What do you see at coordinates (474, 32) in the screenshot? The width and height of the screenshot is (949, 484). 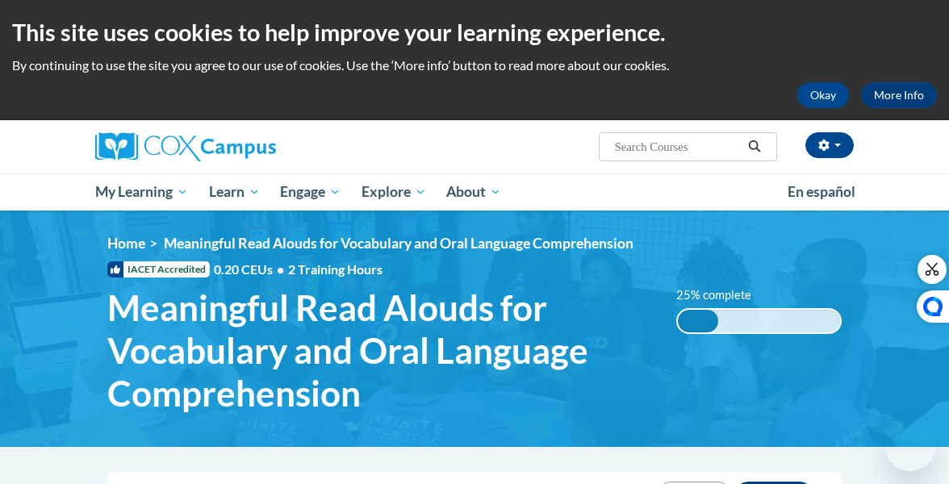 I see `h2: This site uses cookies to help improve your learning experience.` at bounding box center [474, 32].